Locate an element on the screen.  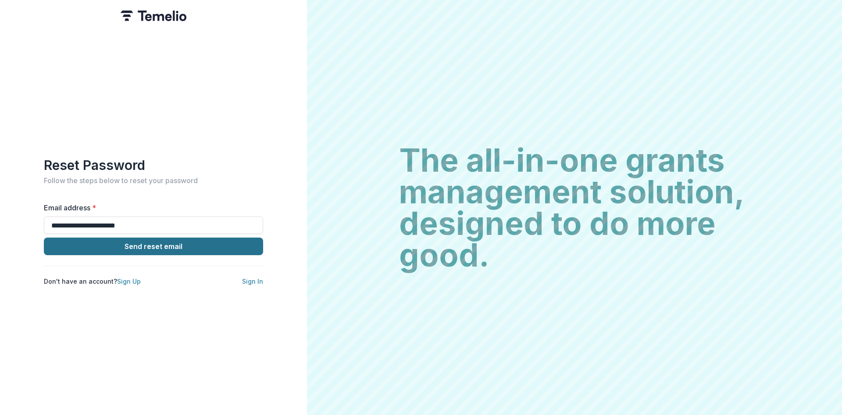
img: Temelio is located at coordinates (154, 16).